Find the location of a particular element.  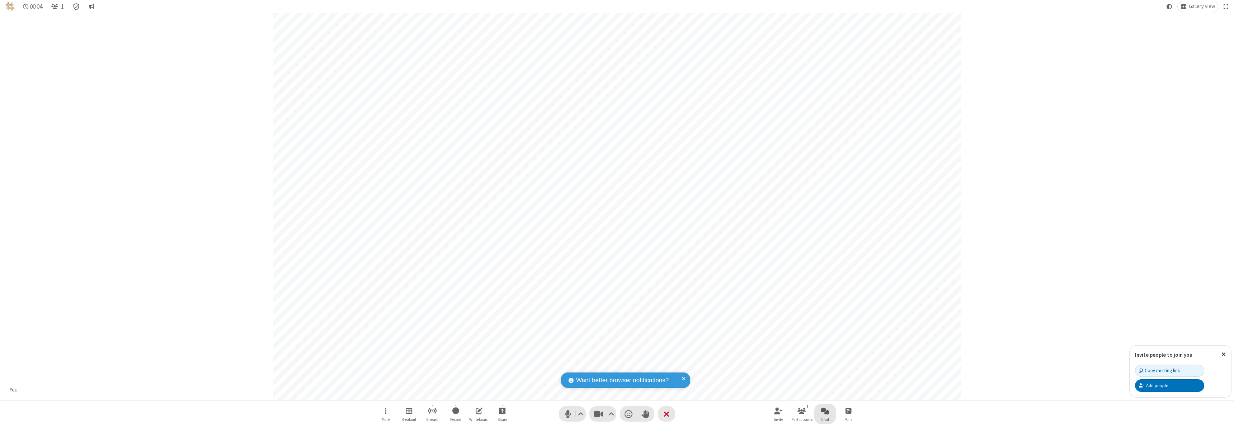

span: More is located at coordinates (385, 420).